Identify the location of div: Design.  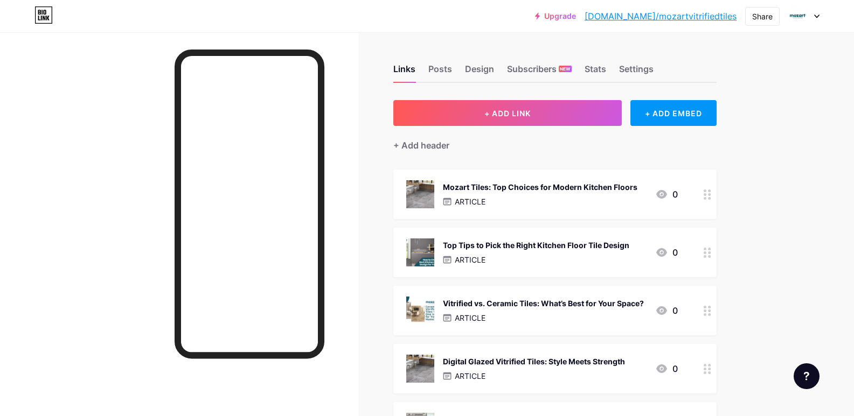
(480, 72).